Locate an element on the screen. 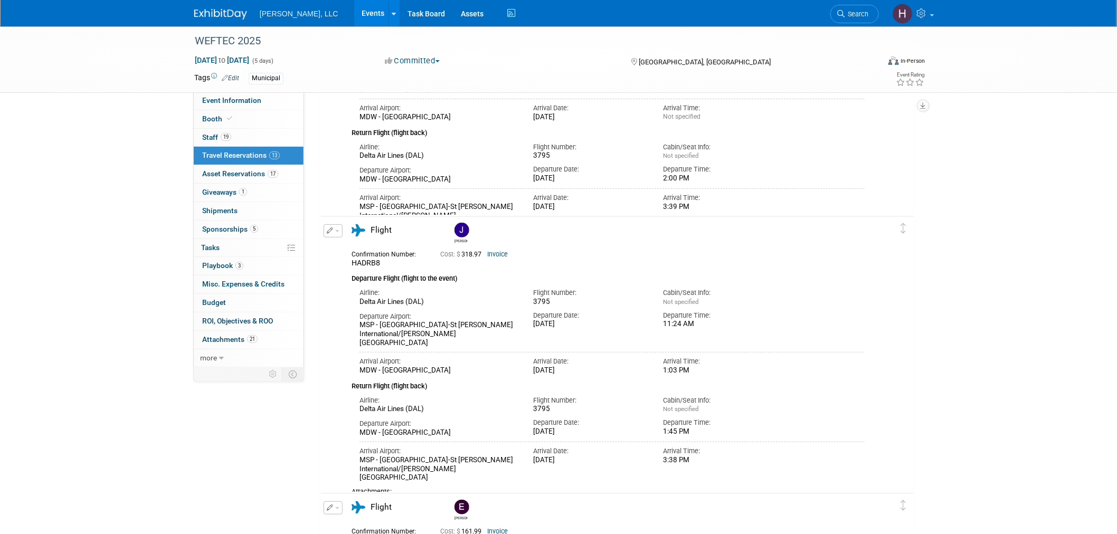  span: HADRB8 is located at coordinates (366, 263).